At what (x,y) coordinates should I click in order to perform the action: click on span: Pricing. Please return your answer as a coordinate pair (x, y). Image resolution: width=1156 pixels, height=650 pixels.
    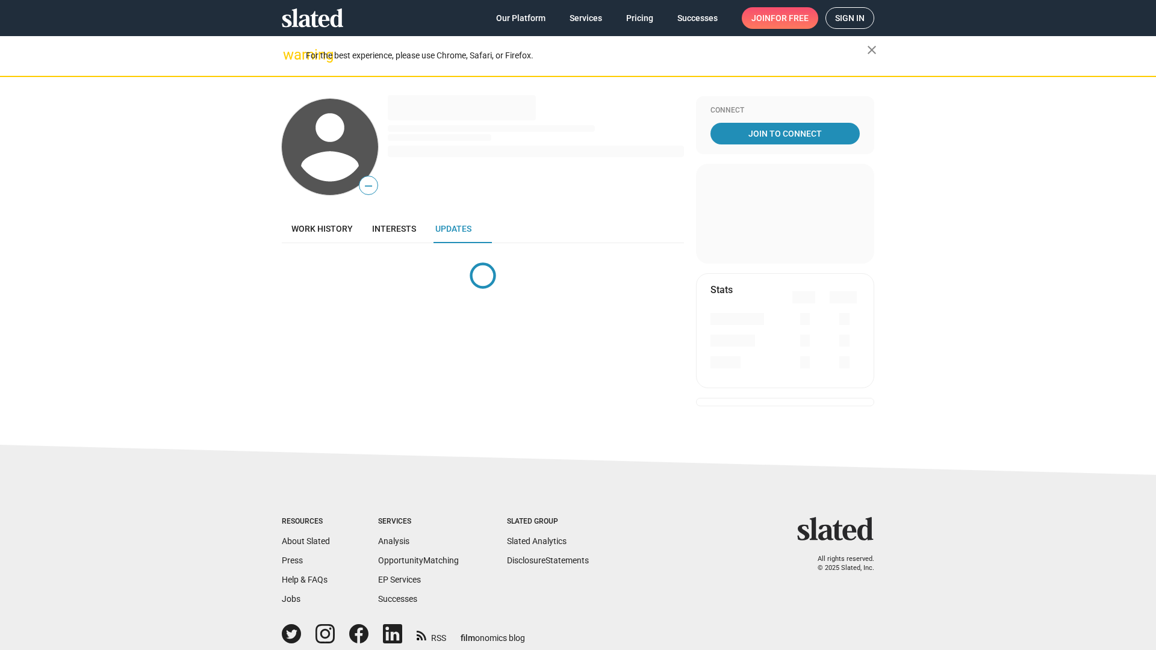
    Looking at the image, I should click on (640, 18).